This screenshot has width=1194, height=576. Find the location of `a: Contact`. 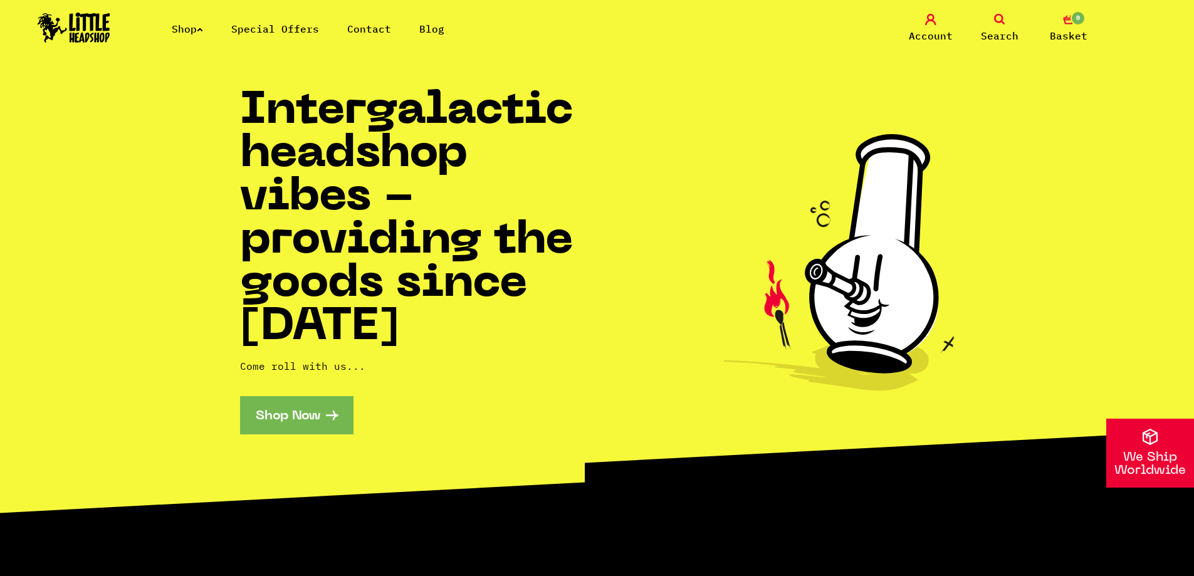

a: Contact is located at coordinates (369, 29).